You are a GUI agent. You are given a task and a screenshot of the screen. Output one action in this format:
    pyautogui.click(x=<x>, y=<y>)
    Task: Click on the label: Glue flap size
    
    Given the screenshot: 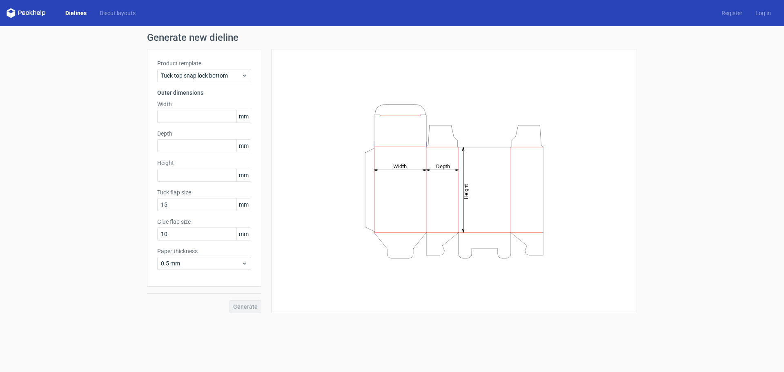 What is the action you would take?
    pyautogui.click(x=204, y=222)
    